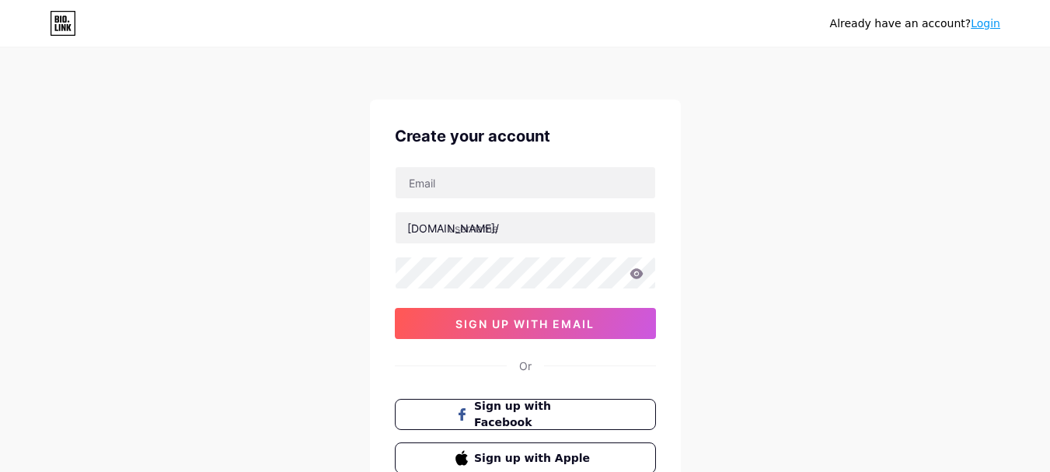 This screenshot has width=1050, height=472. I want to click on button: sign up with email, so click(525, 323).